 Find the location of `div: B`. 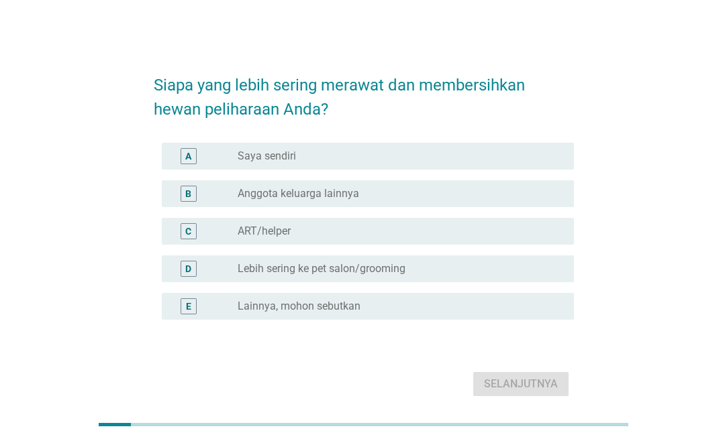

div: B is located at coordinates (188, 193).